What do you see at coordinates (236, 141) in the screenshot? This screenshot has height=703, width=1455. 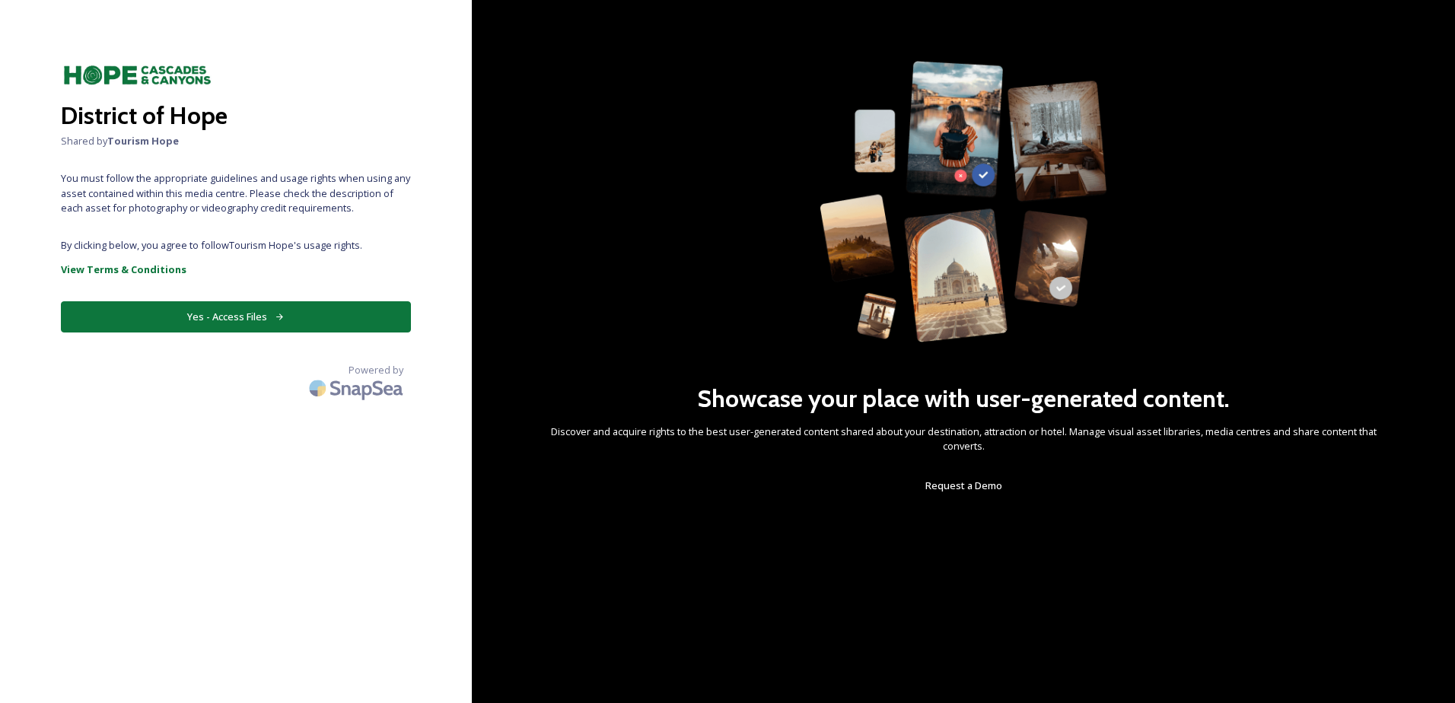 I see `span: Shared by` at bounding box center [236, 141].